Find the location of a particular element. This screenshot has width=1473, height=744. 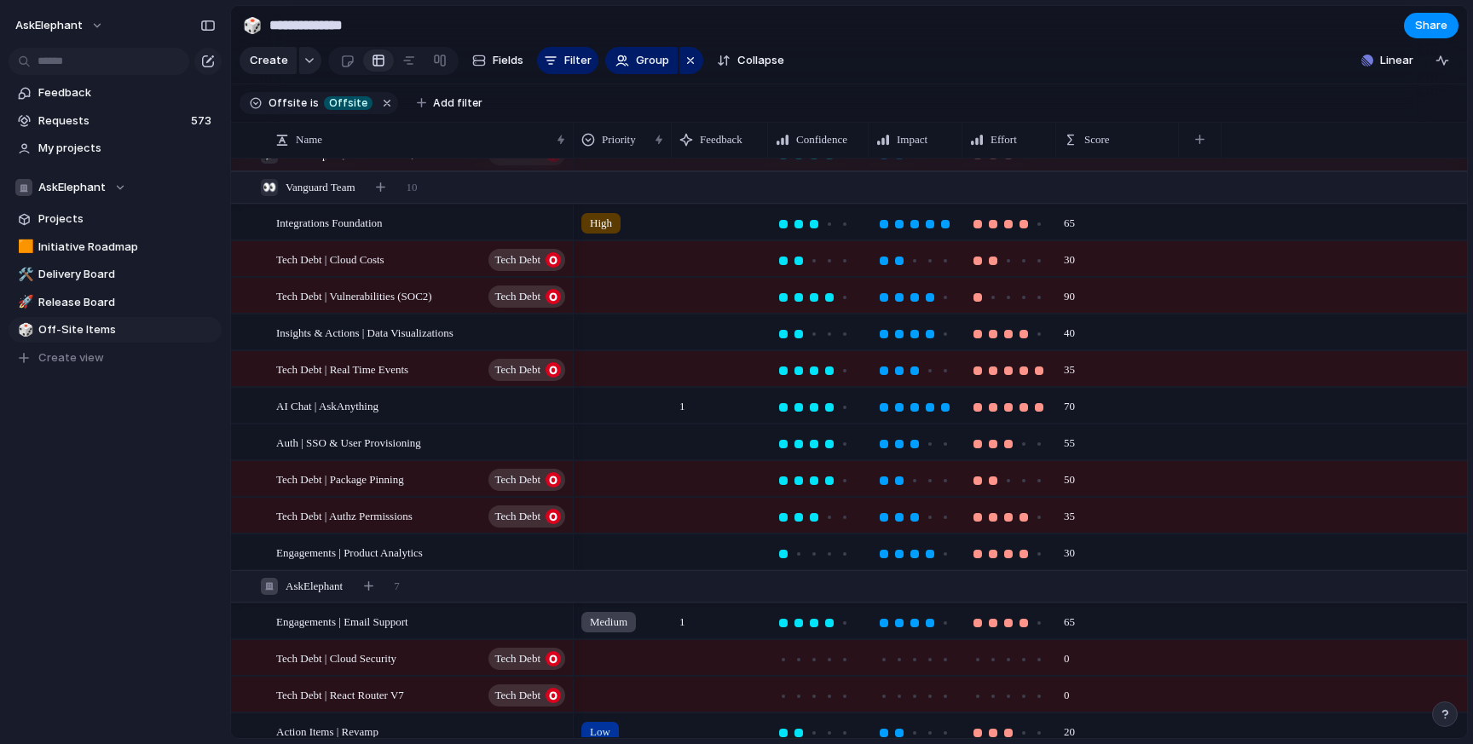

div: 🟧Initiative Roadmap is located at coordinates (115, 247).